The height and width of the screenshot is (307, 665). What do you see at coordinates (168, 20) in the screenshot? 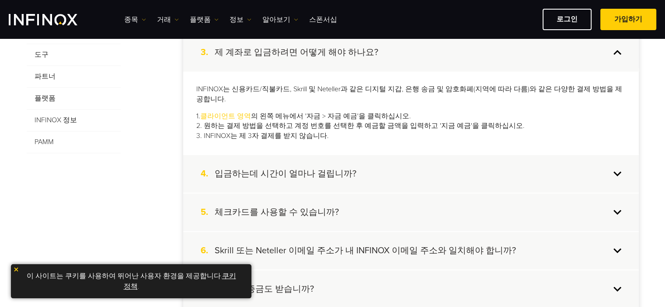
I see `a: 거래` at bounding box center [168, 20].